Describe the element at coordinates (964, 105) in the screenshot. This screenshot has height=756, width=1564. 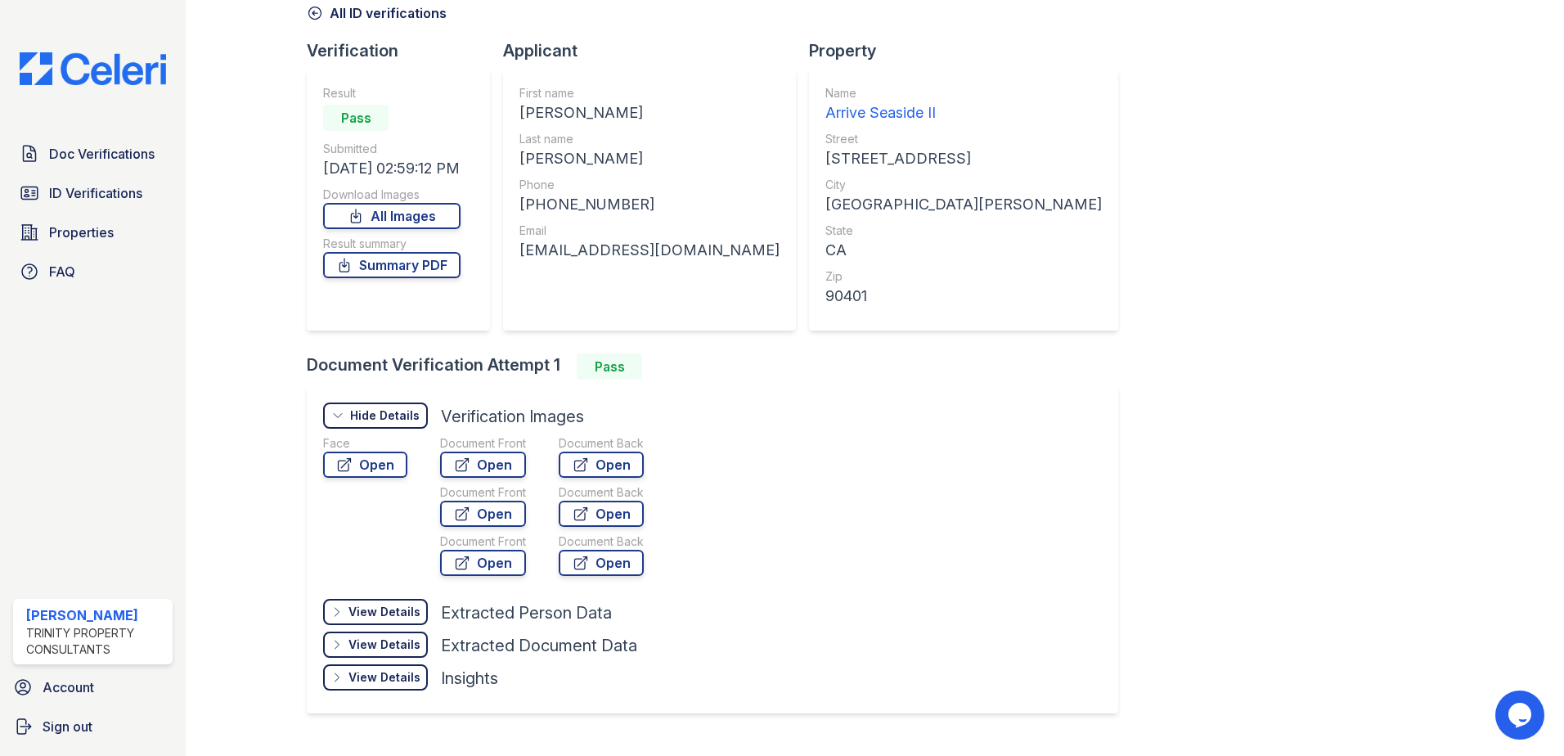
I see `a: Name Arrive Seaside II` at that location.